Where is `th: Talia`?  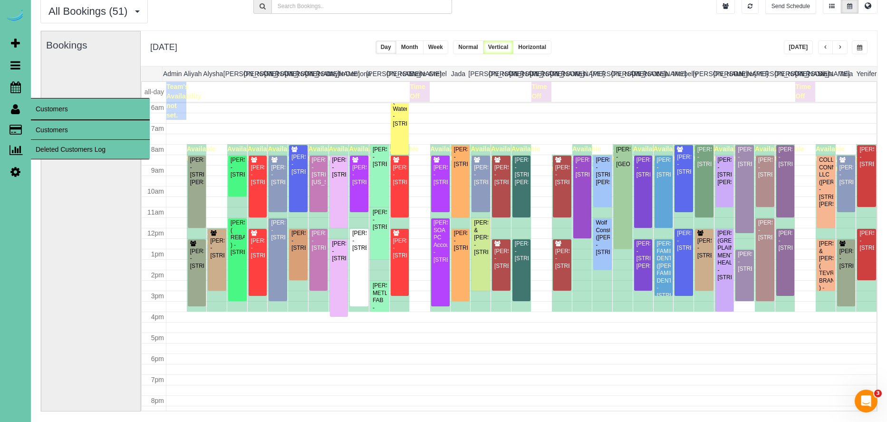 th: Talia is located at coordinates (846, 74).